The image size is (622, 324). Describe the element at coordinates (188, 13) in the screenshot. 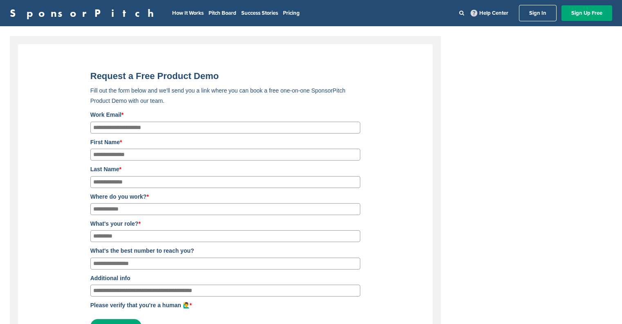

I see `a: How It Works` at that location.